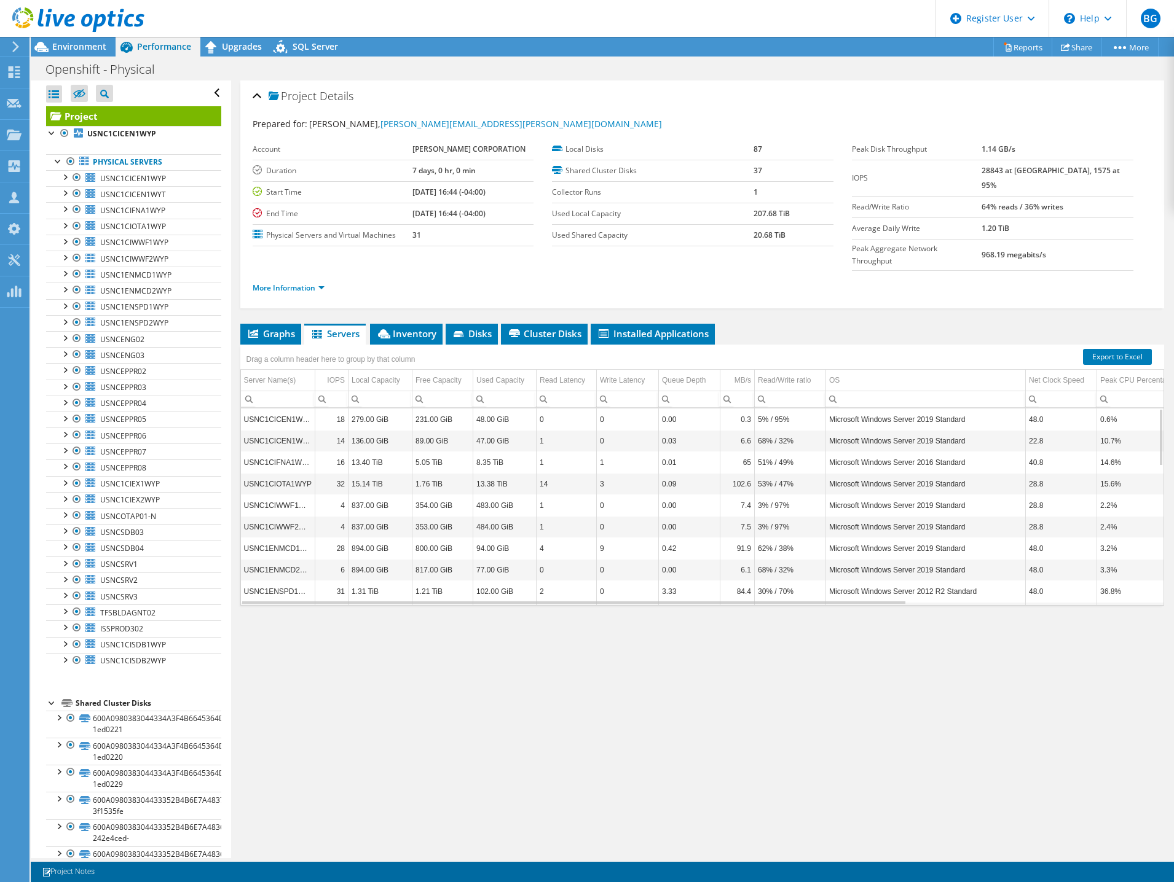 The image size is (1174, 882). What do you see at coordinates (332, 192) in the screenshot?
I see `label: Start Time` at bounding box center [332, 192].